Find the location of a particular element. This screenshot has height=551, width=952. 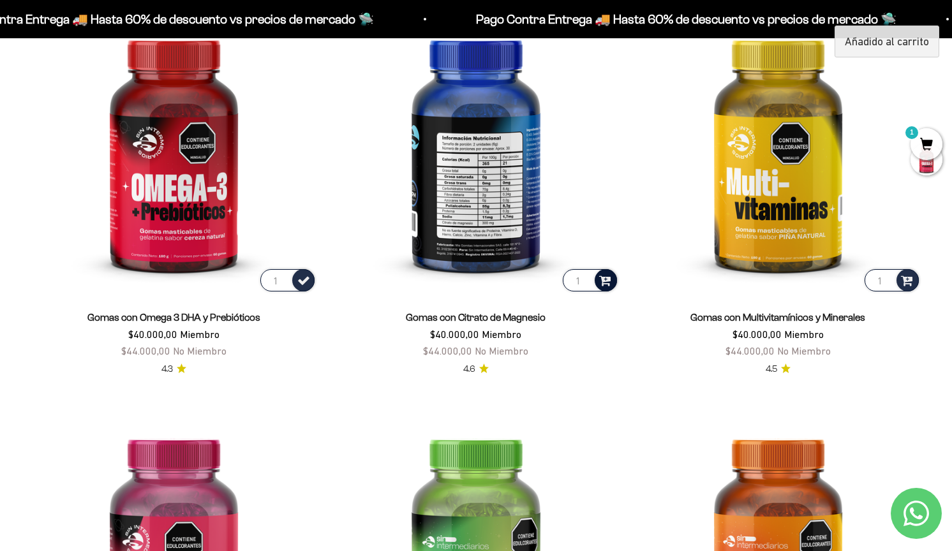

mark: 1 is located at coordinates (912, 133).